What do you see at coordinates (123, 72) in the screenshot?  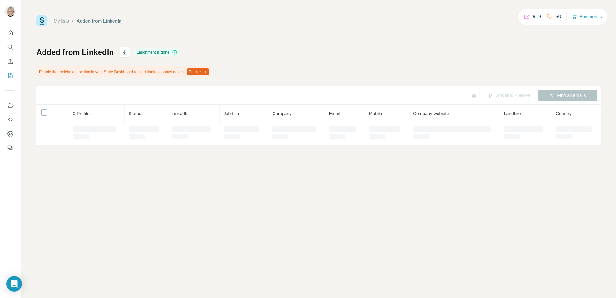 I see `div: Enable the enrichment setting in your Surfe Dashboard to start finding contact details` at bounding box center [123, 72].